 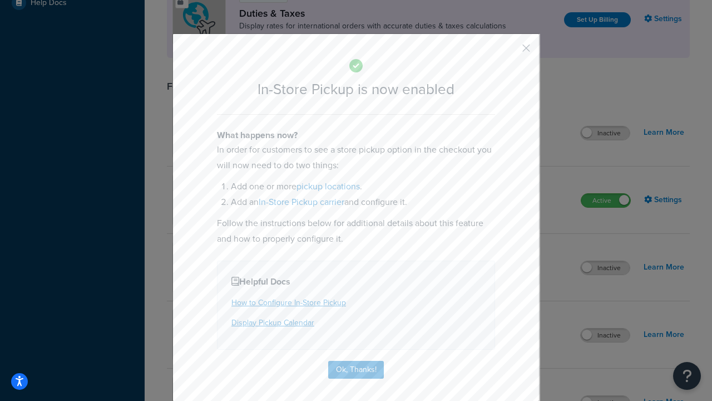 What do you see at coordinates (356, 89) in the screenshot?
I see `h2: In-Store Pickup is now enabled` at bounding box center [356, 89].